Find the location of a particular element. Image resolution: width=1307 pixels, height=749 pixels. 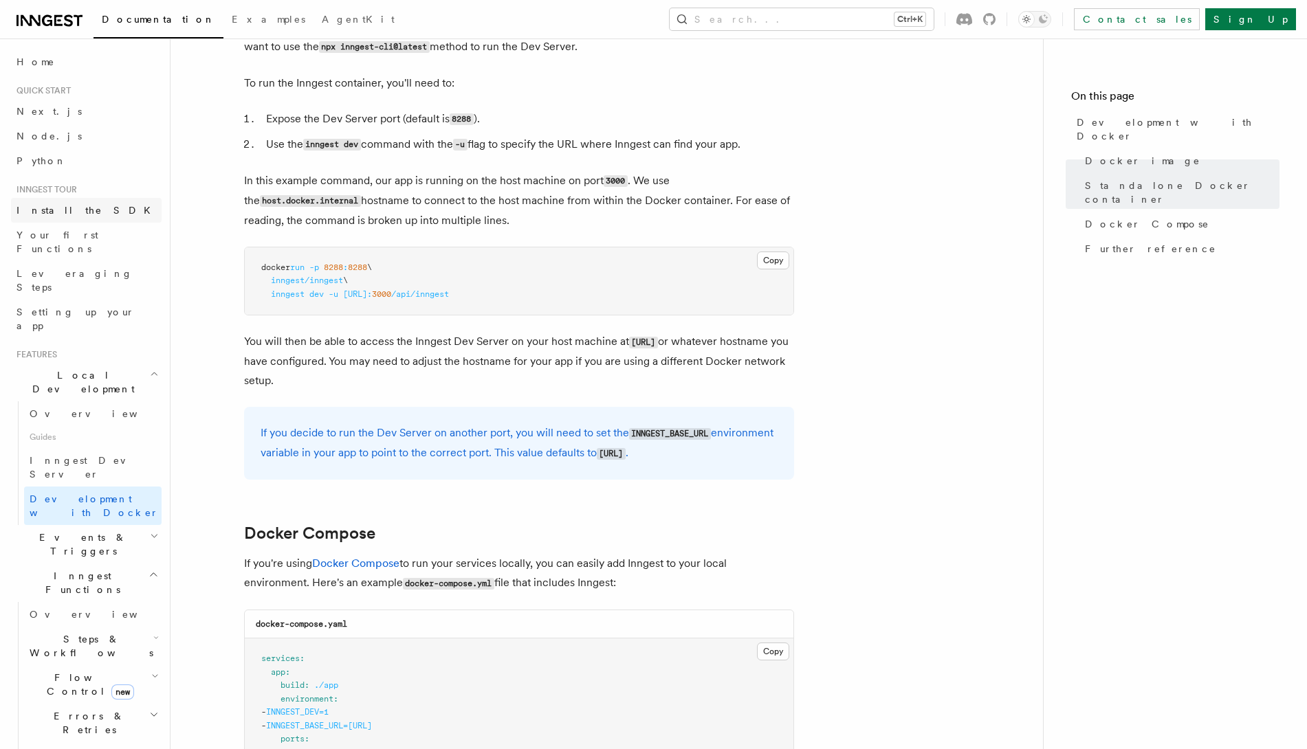

span: docker is located at coordinates (276, 267).